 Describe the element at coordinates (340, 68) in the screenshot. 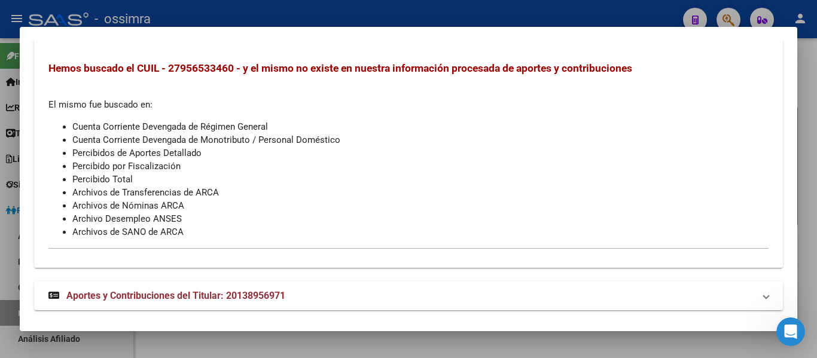

I see `span: Hemos buscado el CUIL - 27956533460 - y el mismo no existe en nuestra información procesada de ap...` at that location.